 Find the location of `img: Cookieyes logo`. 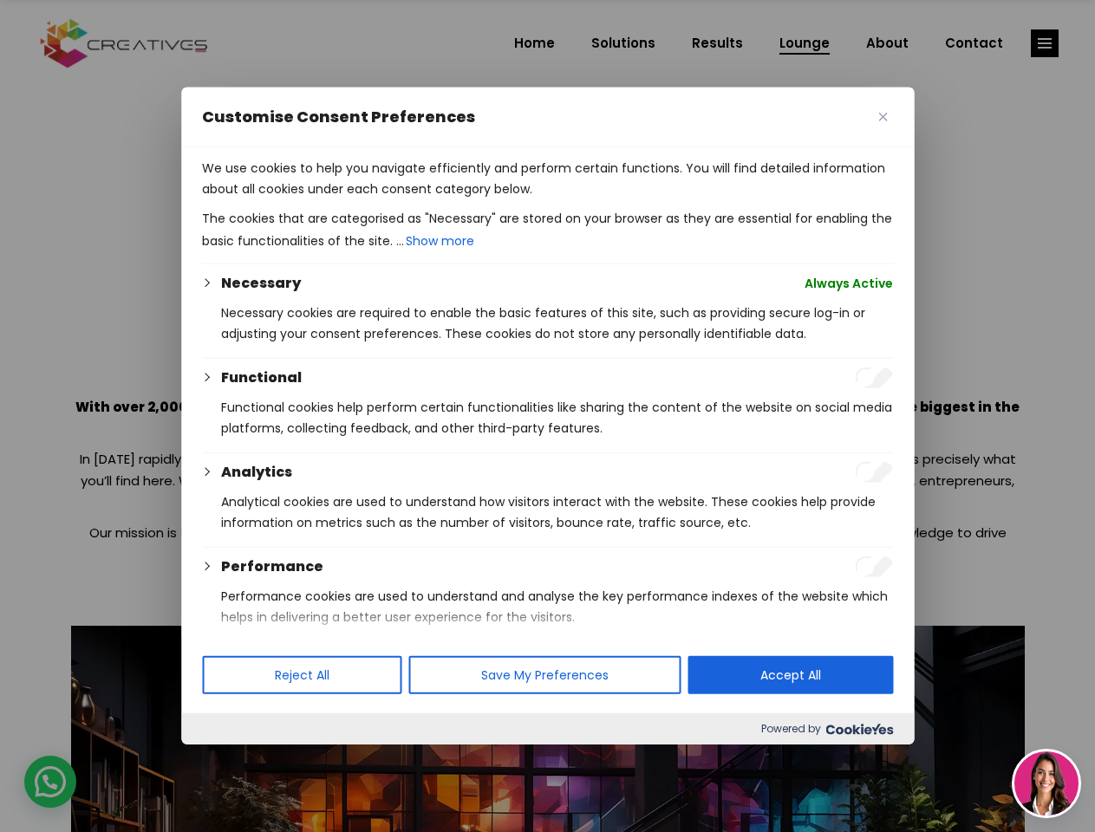

img: Cookieyes logo is located at coordinates (859, 729).